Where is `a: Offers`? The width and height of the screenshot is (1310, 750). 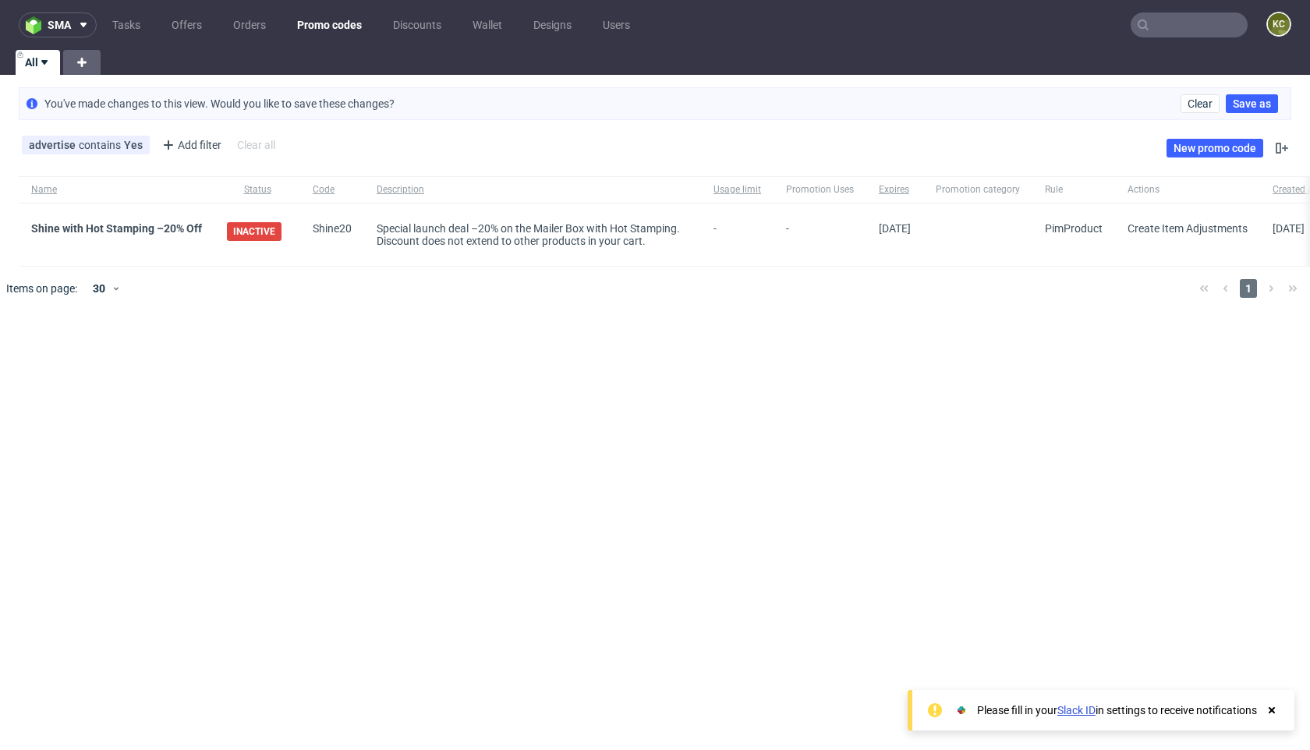
a: Offers is located at coordinates (186, 25).